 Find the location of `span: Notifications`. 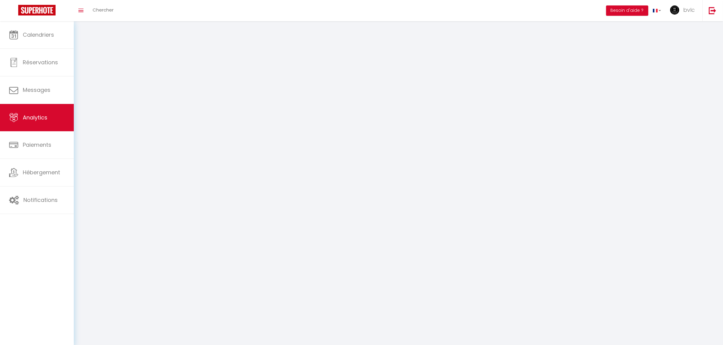

span: Notifications is located at coordinates (40, 200).